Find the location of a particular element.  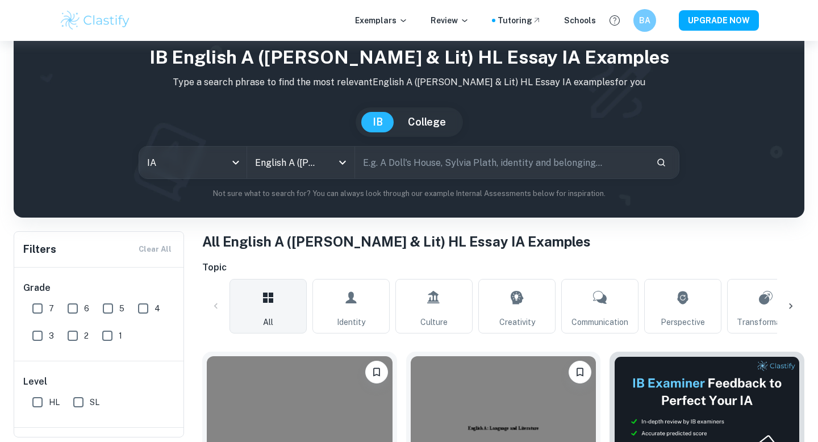

span: SL is located at coordinates (94, 402).